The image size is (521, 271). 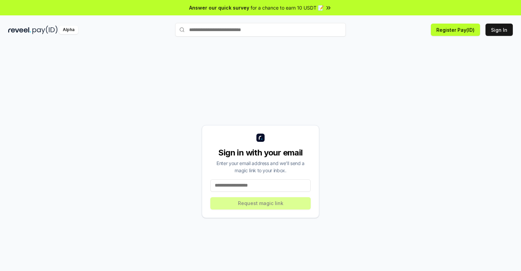 I want to click on span: for a chance to earn 10 USDT 📝, so click(x=287, y=8).